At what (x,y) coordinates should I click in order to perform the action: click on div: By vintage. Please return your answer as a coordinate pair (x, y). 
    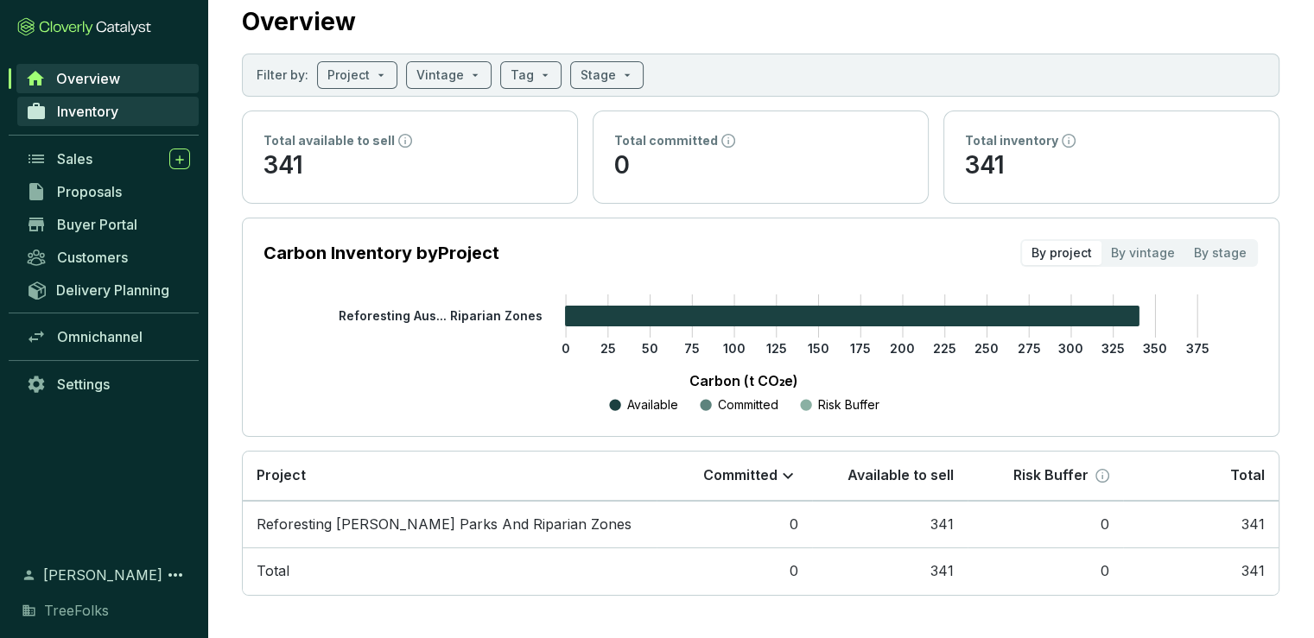
    Looking at the image, I should click on (1143, 253).